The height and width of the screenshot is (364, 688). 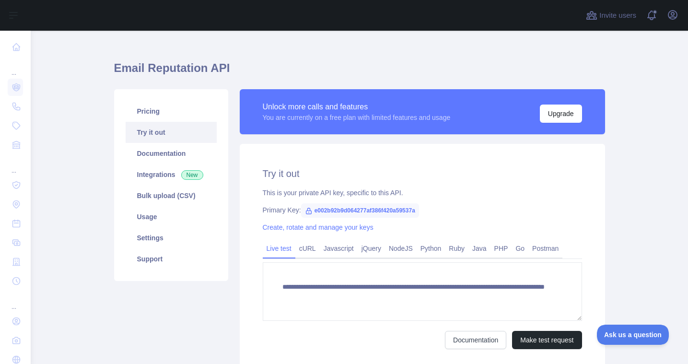 What do you see at coordinates (171, 217) in the screenshot?
I see `a: Usage` at bounding box center [171, 217].